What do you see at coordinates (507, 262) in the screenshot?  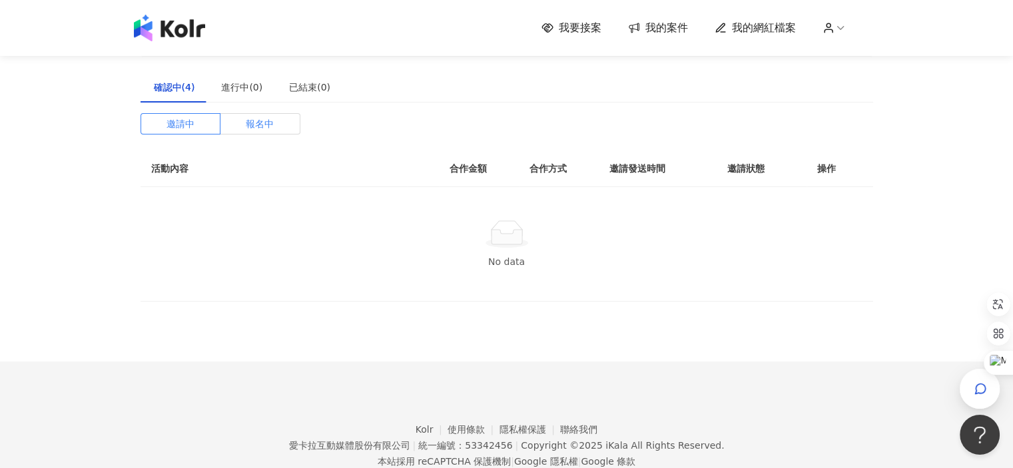 I see `div: No data` at bounding box center [507, 262].